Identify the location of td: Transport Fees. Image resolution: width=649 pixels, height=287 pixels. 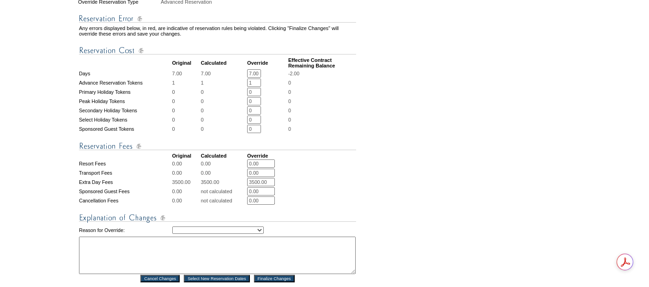
(125, 173).